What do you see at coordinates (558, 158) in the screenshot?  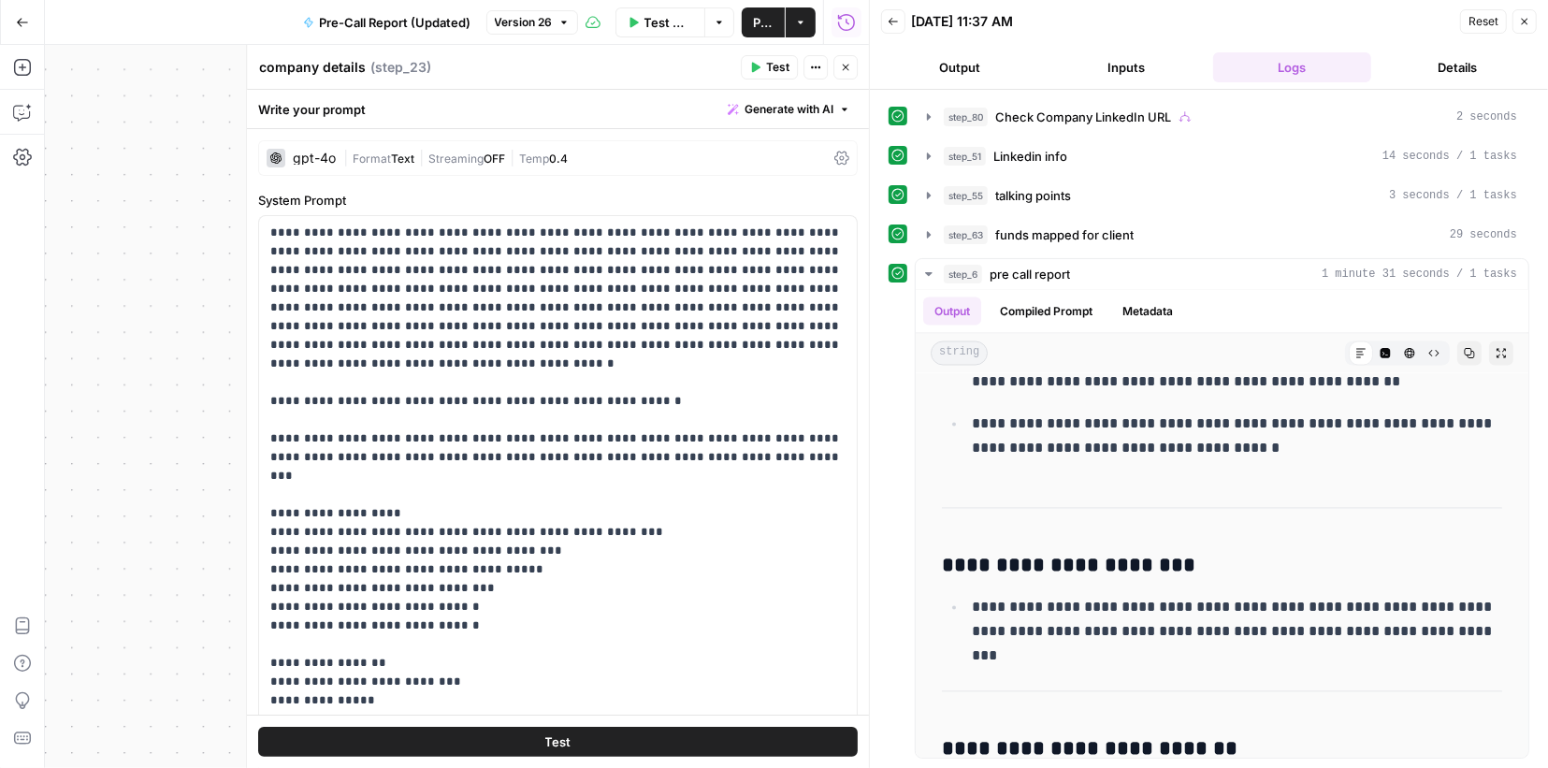 I see `span: 0.4` at bounding box center [558, 158].